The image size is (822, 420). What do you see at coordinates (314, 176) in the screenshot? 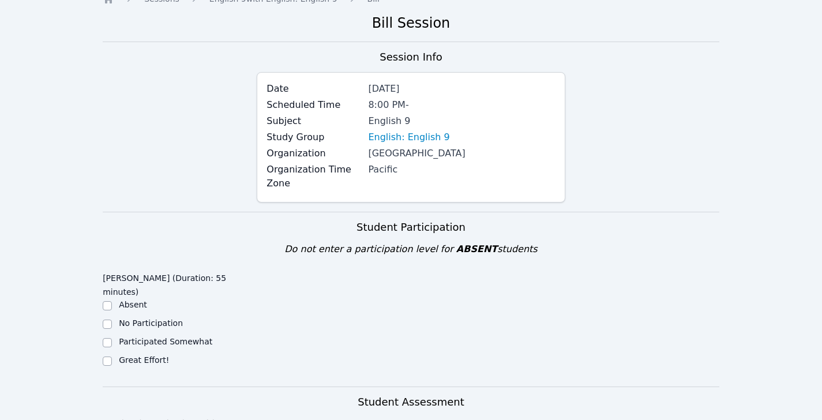
I see `label: Organization Time Zone` at bounding box center [314, 176].